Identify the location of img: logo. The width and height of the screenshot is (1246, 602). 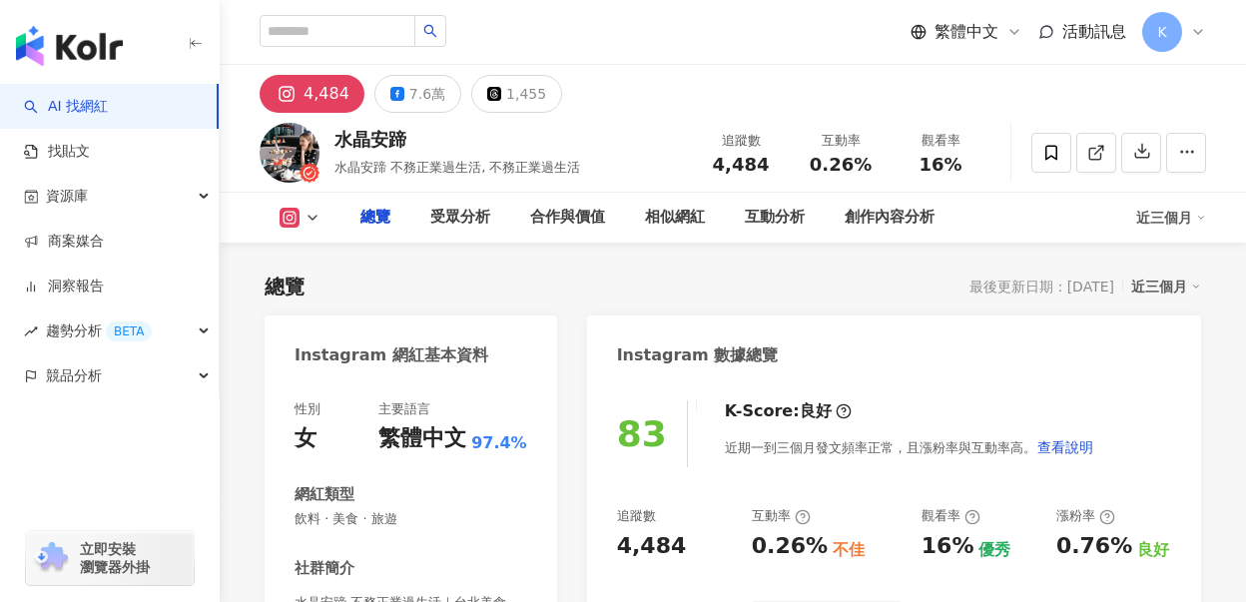
(69, 46).